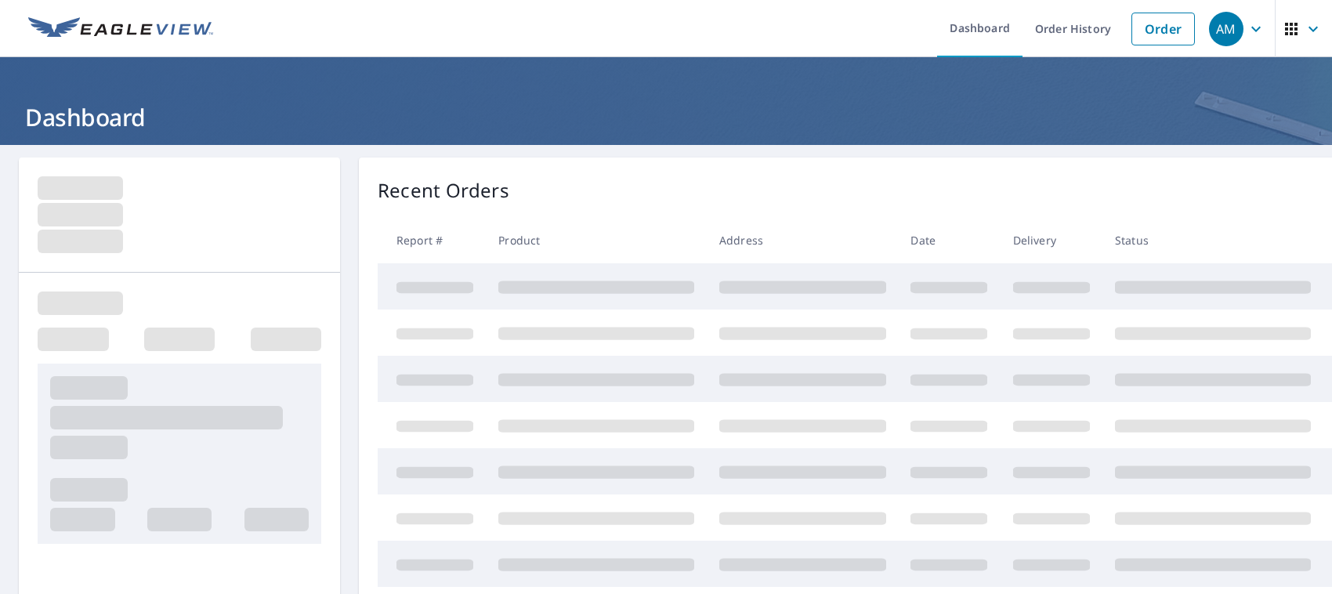 This screenshot has height=594, width=1332. I want to click on div: AM, so click(1226, 29).